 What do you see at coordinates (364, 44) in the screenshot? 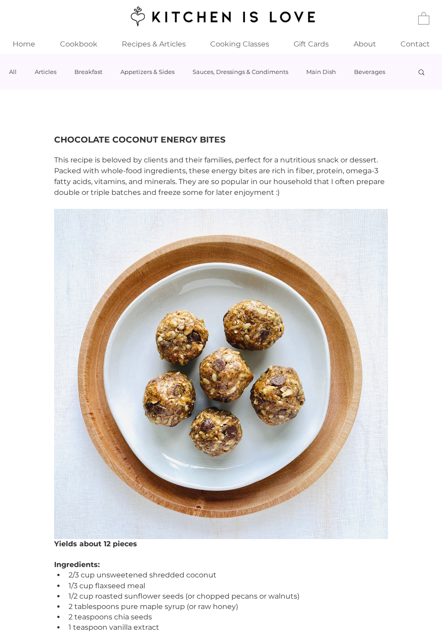
I see `a: About` at bounding box center [364, 44].